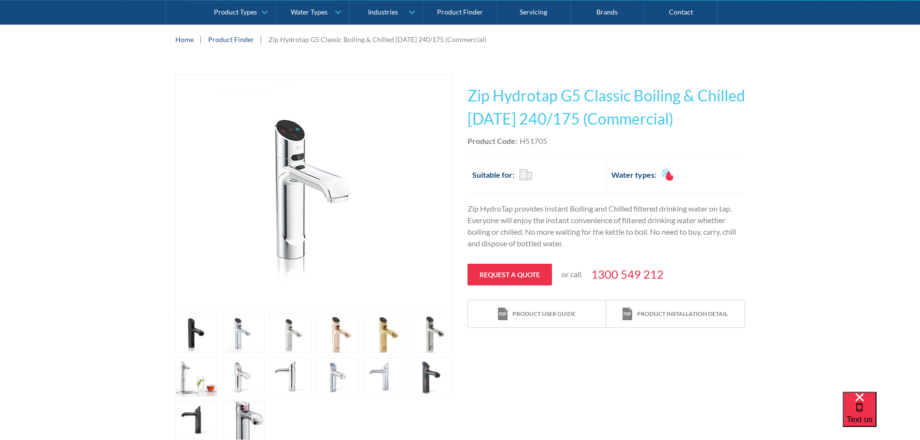  Describe the element at coordinates (634, 175) in the screenshot. I see `h2: Water types:` at that location.